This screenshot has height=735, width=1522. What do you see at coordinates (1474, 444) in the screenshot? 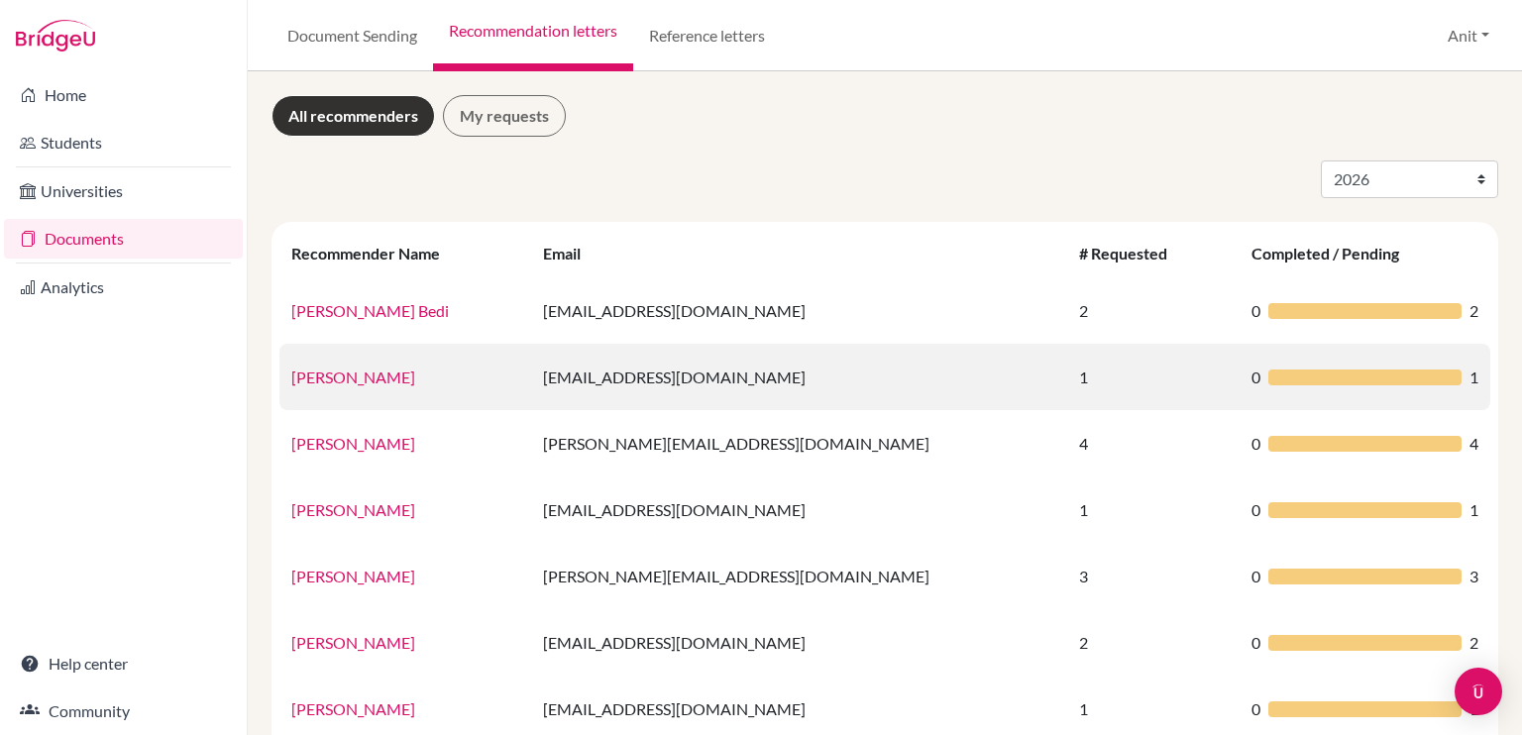
I see `span: 4` at bounding box center [1474, 444].